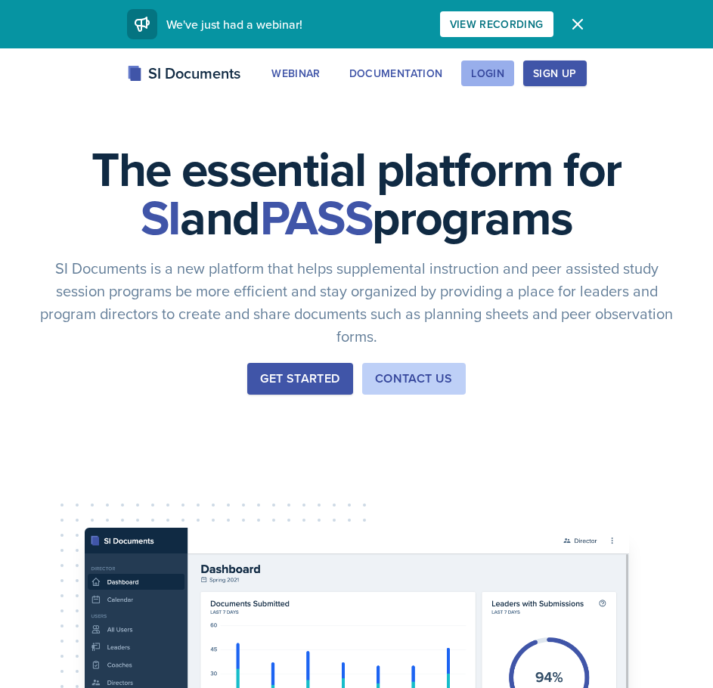 Image resolution: width=713 pixels, height=688 pixels. What do you see at coordinates (235, 24) in the screenshot?
I see `span: We've just had a webinar!` at bounding box center [235, 24].